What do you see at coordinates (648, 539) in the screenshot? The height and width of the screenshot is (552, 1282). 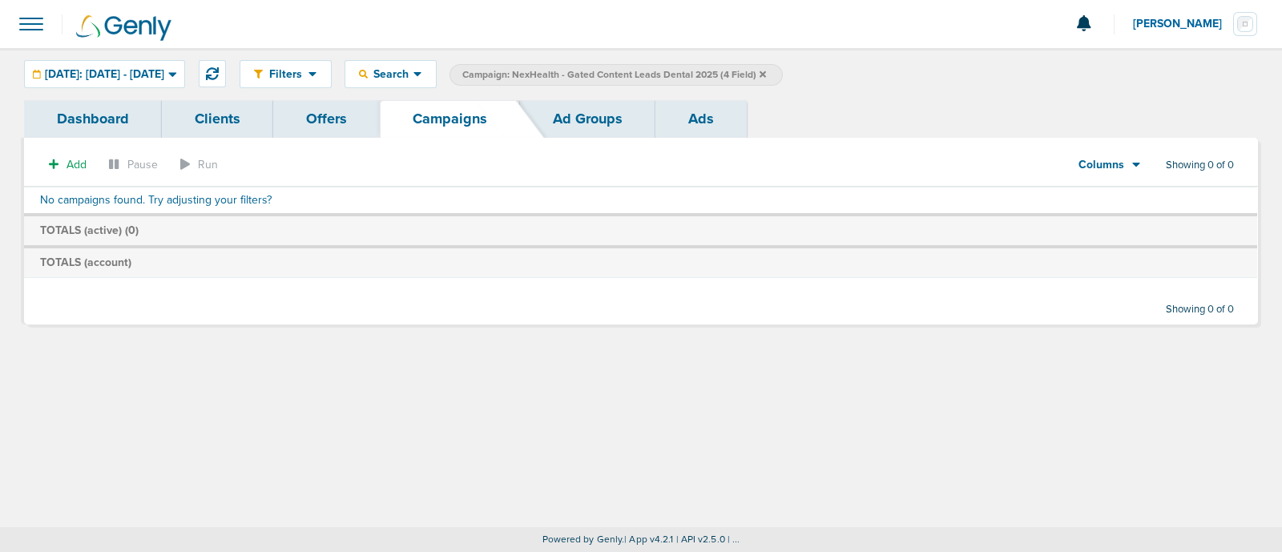 I see `span: | App v4.2.1` at bounding box center [648, 539].